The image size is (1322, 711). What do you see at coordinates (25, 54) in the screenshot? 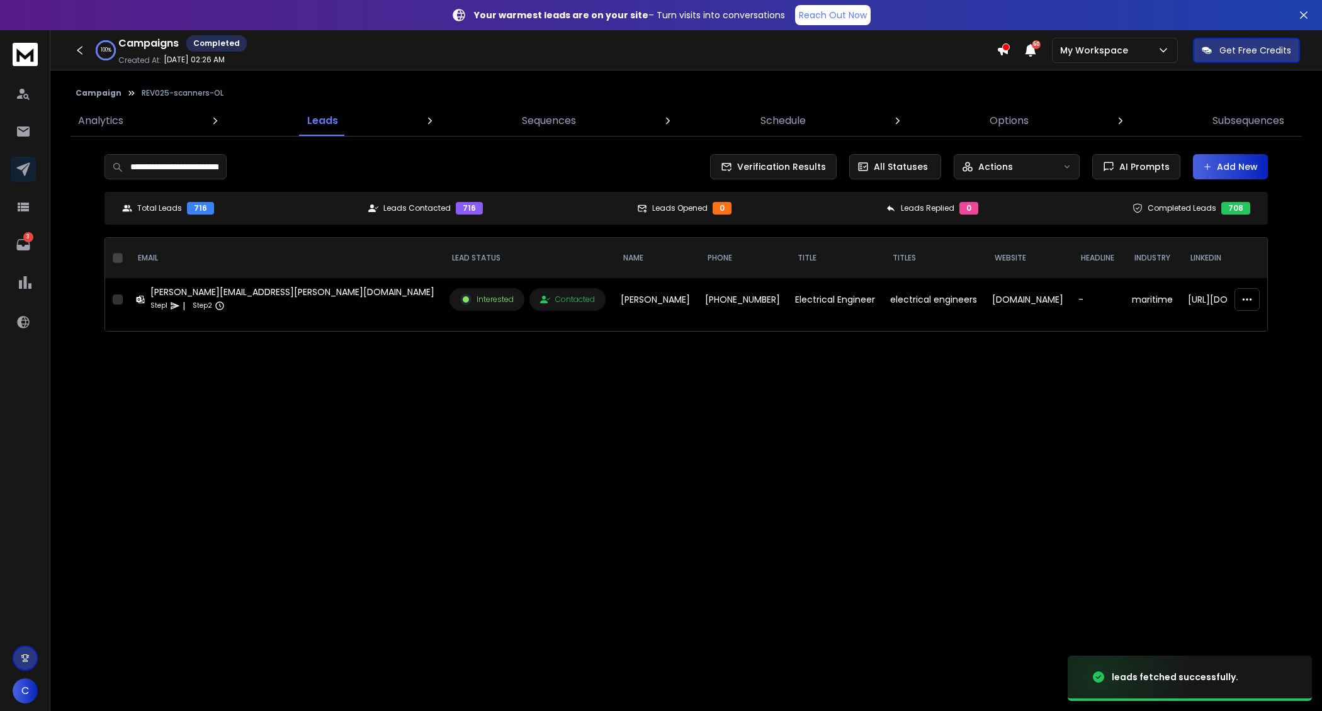
I see `img: logo` at bounding box center [25, 54].